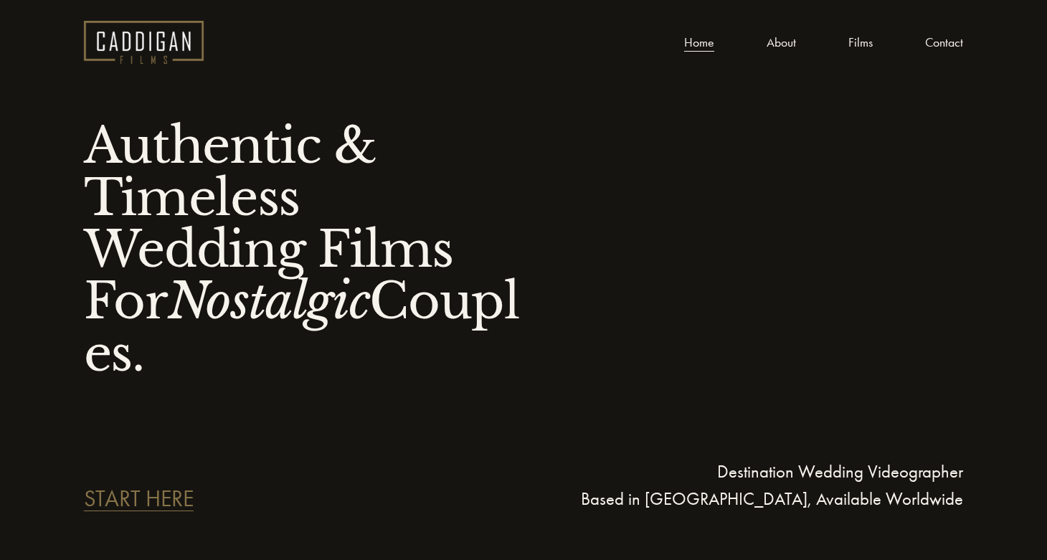 This screenshot has height=560, width=1047. What do you see at coordinates (944, 42) in the screenshot?
I see `a: Contact` at bounding box center [944, 42].